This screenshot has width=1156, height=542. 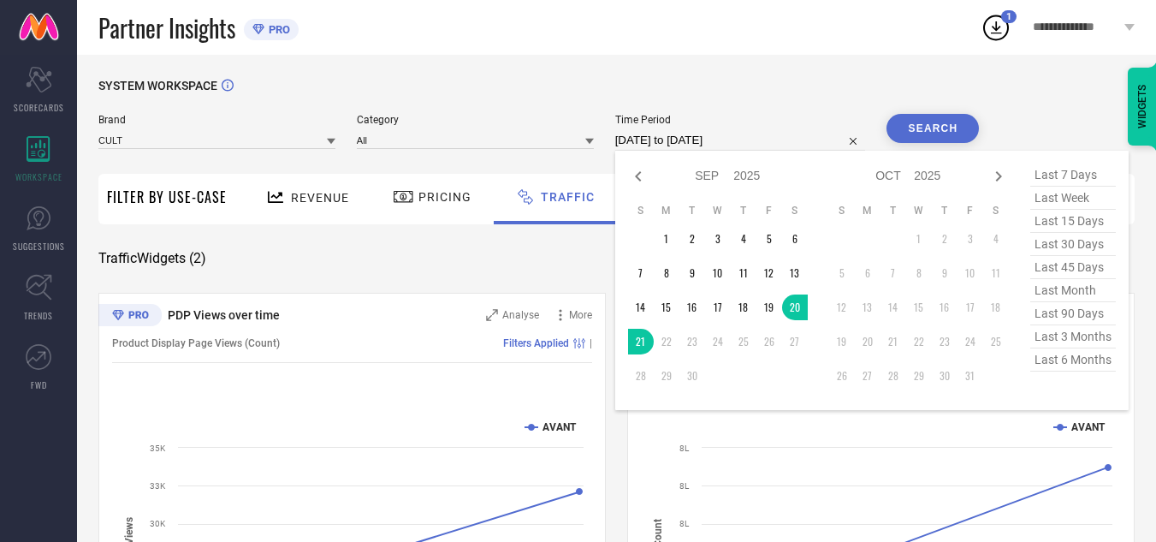 I want to click on input: Select time period, so click(x=740, y=140).